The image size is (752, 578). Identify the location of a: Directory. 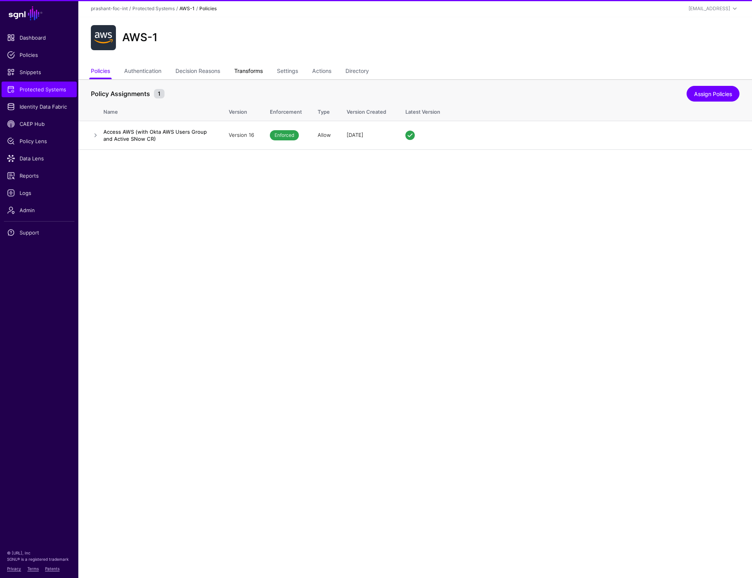
(357, 72).